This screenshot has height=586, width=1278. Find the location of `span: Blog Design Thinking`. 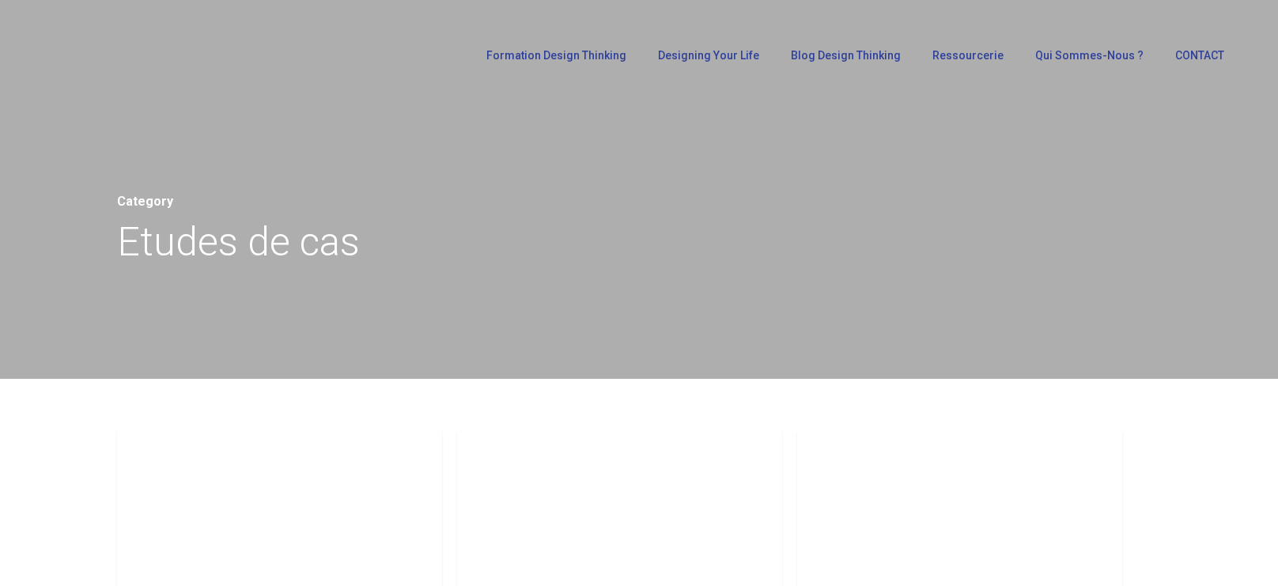

span: Blog Design Thinking is located at coordinates (846, 55).